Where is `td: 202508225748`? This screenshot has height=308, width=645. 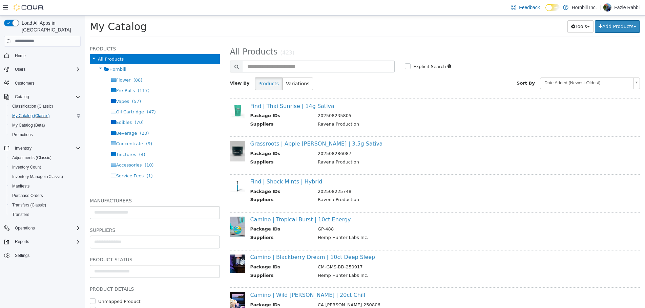 td: 202508225748 is located at coordinates (384, 177).